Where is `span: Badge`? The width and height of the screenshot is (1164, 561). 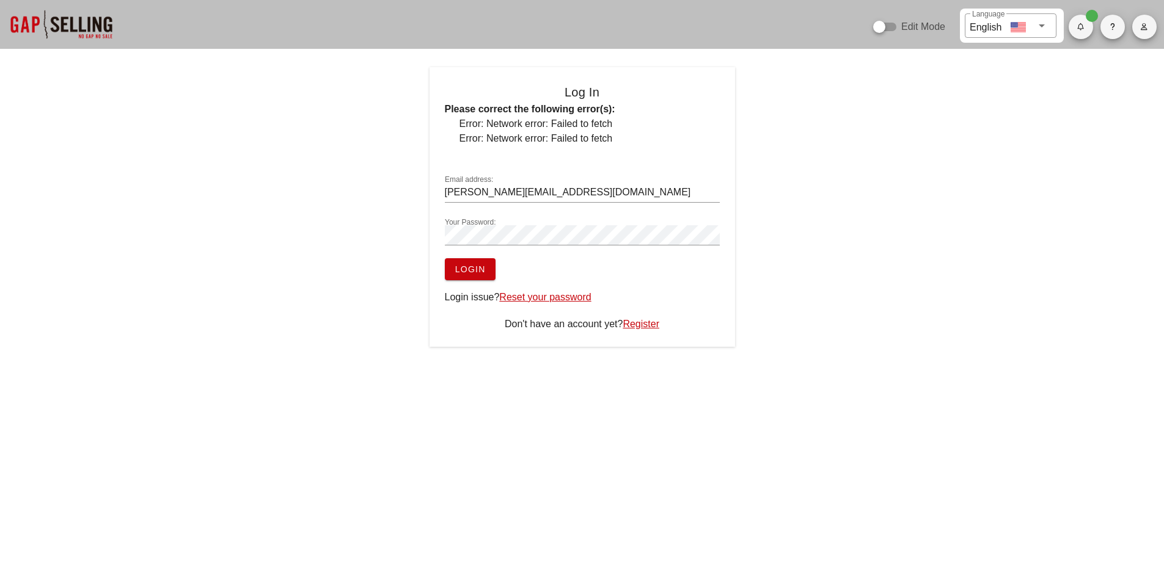
span: Badge is located at coordinates (1091, 16).